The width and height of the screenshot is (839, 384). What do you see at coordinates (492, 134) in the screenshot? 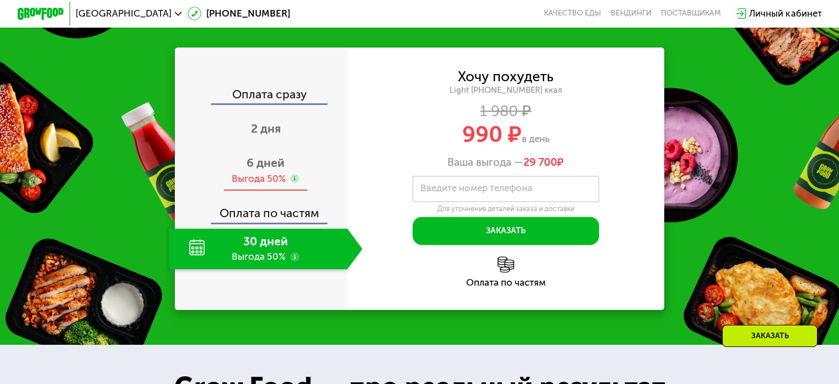
I see `span: 990 ₽` at bounding box center [492, 134].